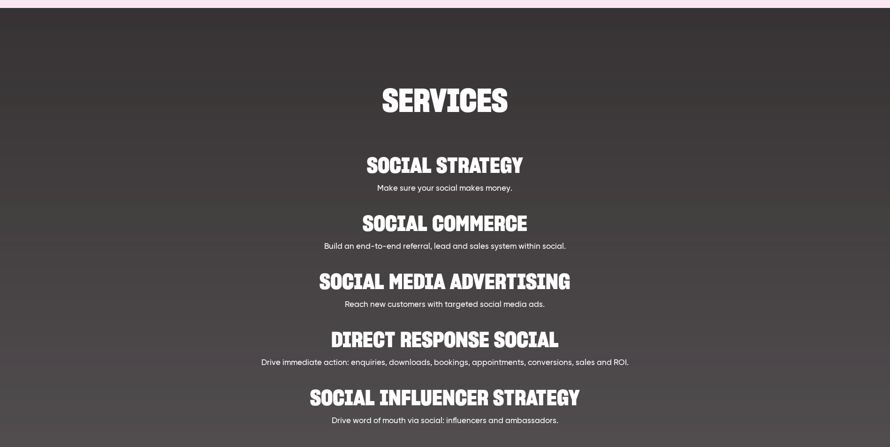 This screenshot has width=890, height=447. What do you see at coordinates (445, 160) in the screenshot?
I see `h2: Social strategy` at bounding box center [445, 160].